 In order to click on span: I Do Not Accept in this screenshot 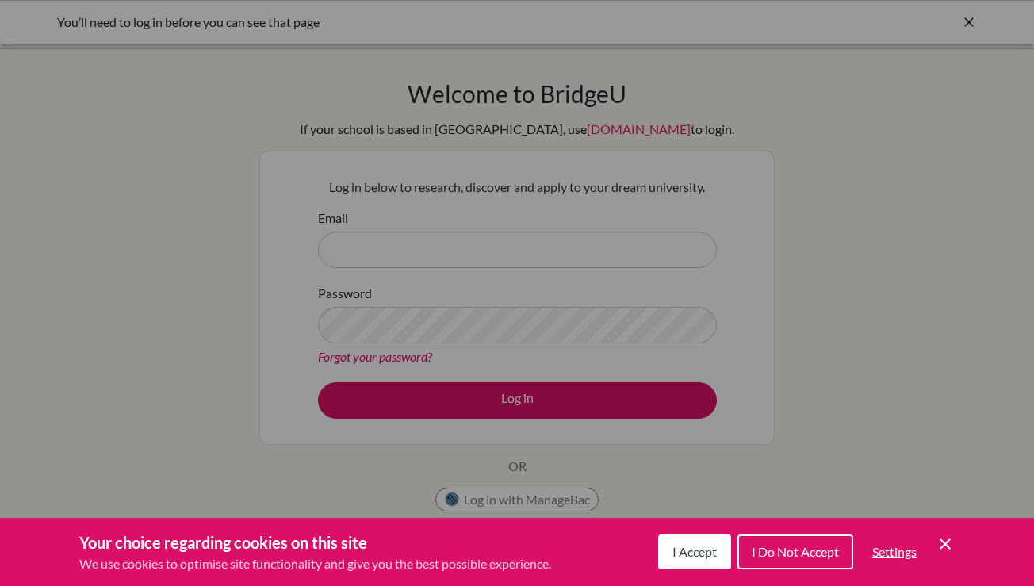, I will do `click(795, 551)`.